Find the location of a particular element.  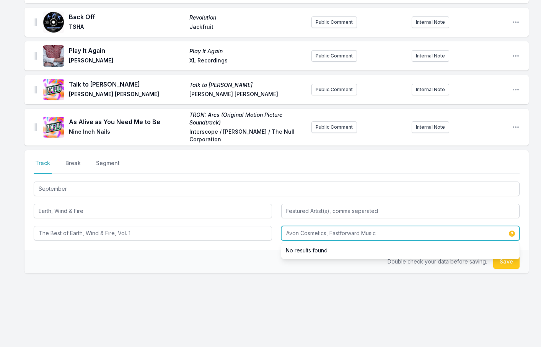

button: Track is located at coordinates (42, 166).